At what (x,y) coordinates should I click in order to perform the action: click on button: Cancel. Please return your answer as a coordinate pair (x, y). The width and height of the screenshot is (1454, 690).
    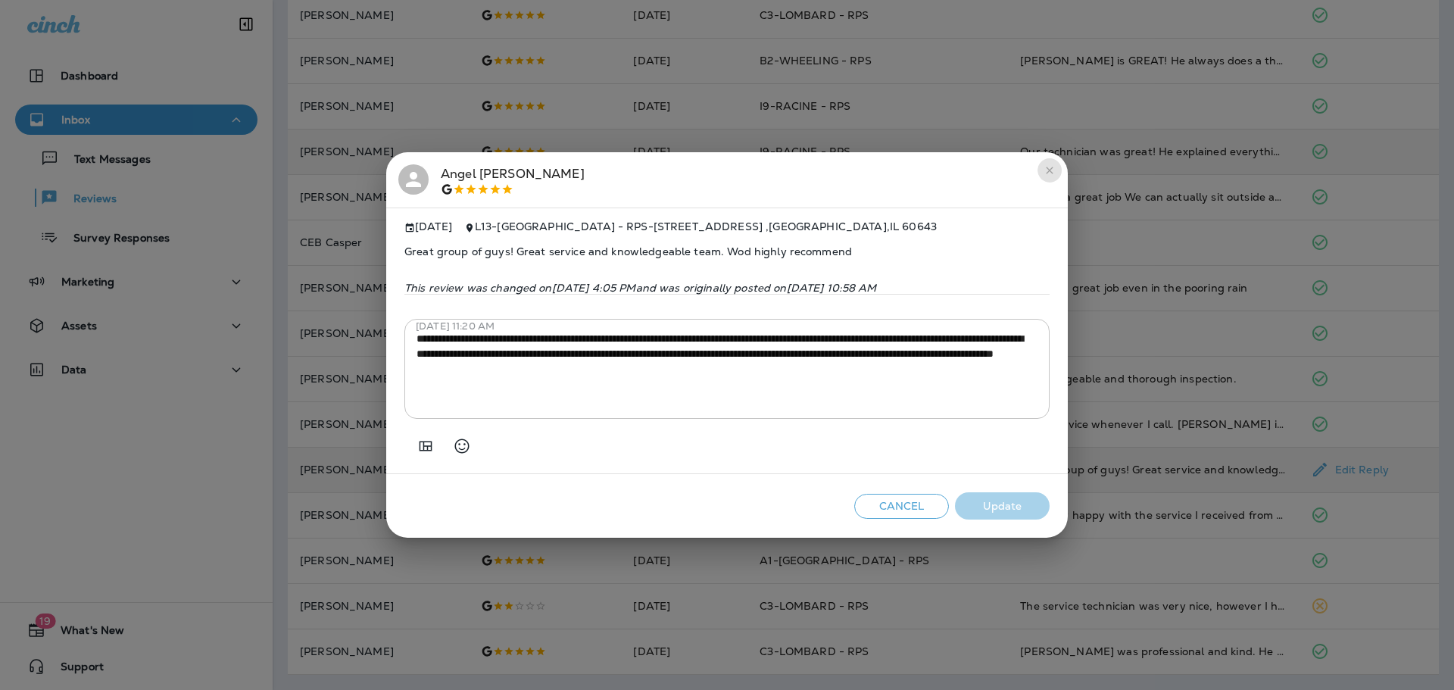
    Looking at the image, I should click on (901, 506).